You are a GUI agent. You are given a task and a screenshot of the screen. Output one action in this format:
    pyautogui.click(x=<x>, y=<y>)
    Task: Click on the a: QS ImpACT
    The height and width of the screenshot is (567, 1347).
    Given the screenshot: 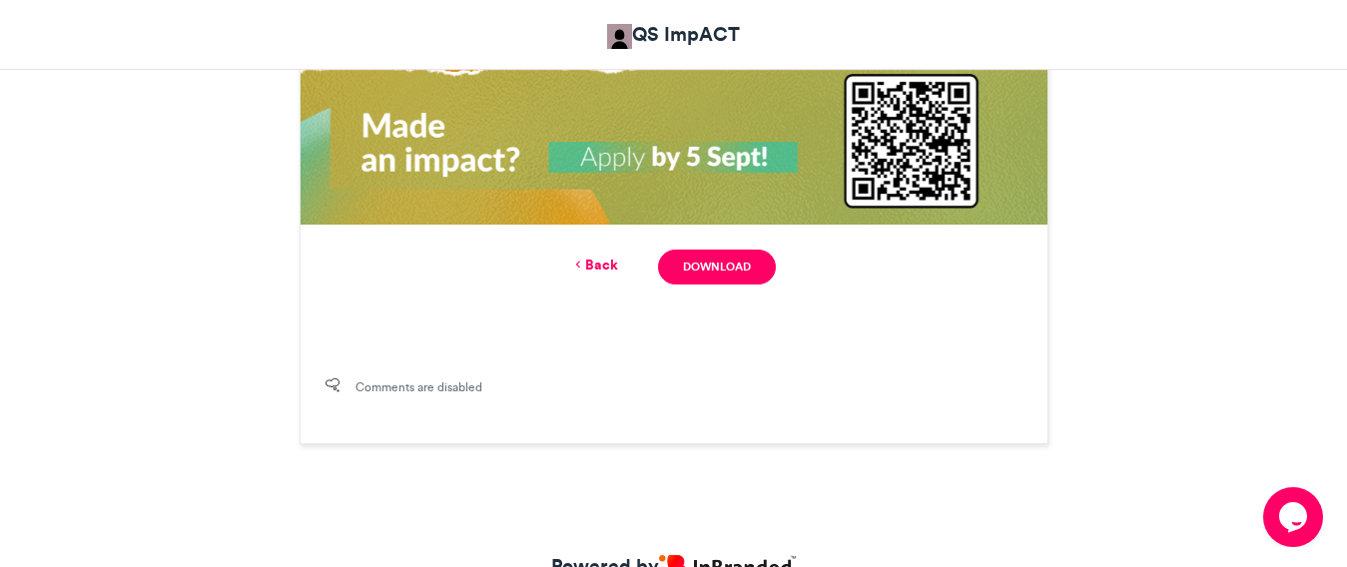 What is the action you would take?
    pyautogui.click(x=673, y=34)
    